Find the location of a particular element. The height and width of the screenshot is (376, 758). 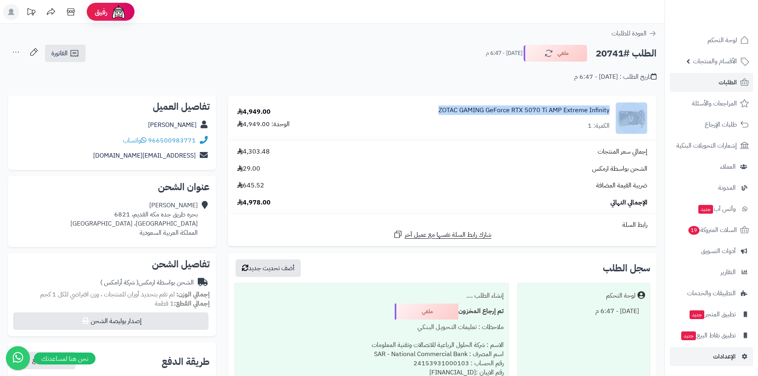

div: لوحة التحكم is located at coordinates (621, 296).